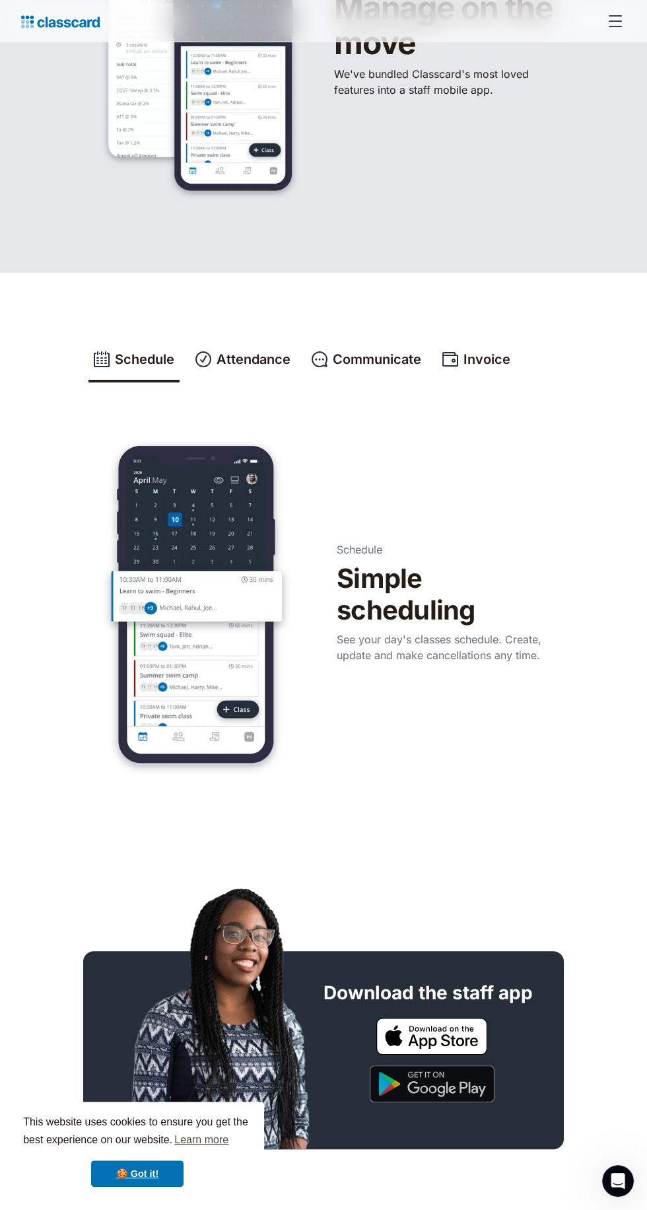  I want to click on p: See your day's classes schedule. Create, update and make cancellations any time., so click(443, 647).